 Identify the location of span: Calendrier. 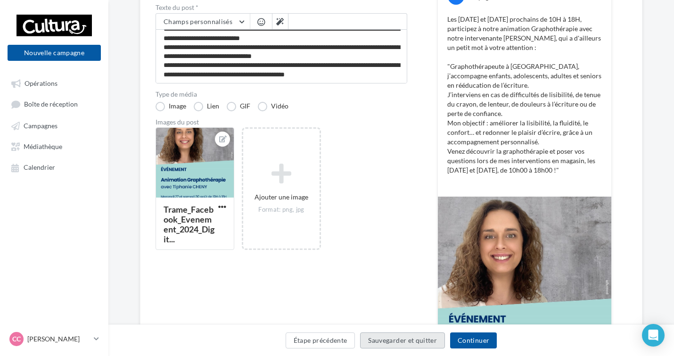
(39, 167).